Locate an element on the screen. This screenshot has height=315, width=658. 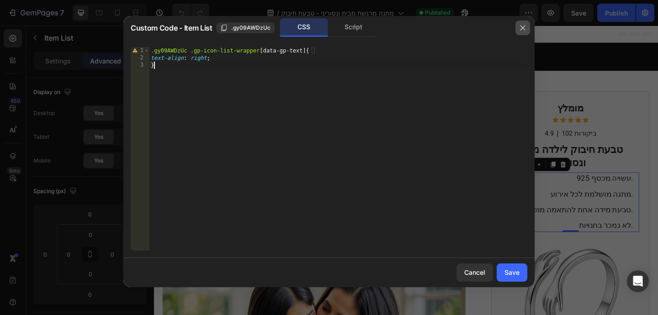
div: Cancel is located at coordinates (475, 272).